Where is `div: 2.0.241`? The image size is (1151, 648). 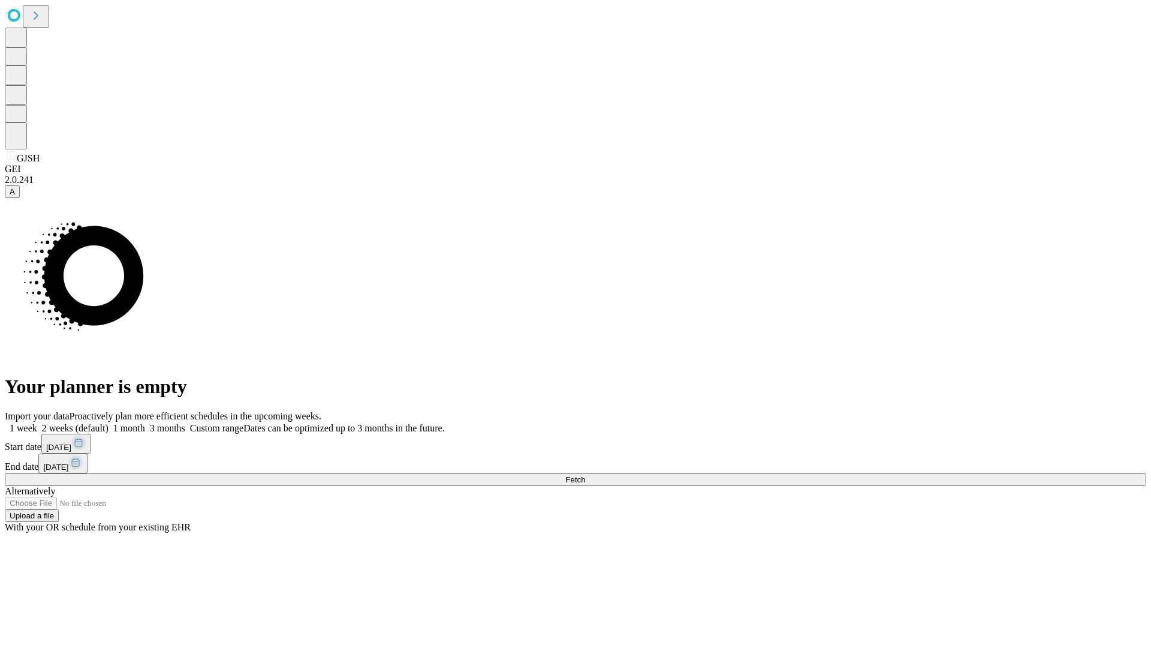 div: 2.0.241 is located at coordinates (576, 180).